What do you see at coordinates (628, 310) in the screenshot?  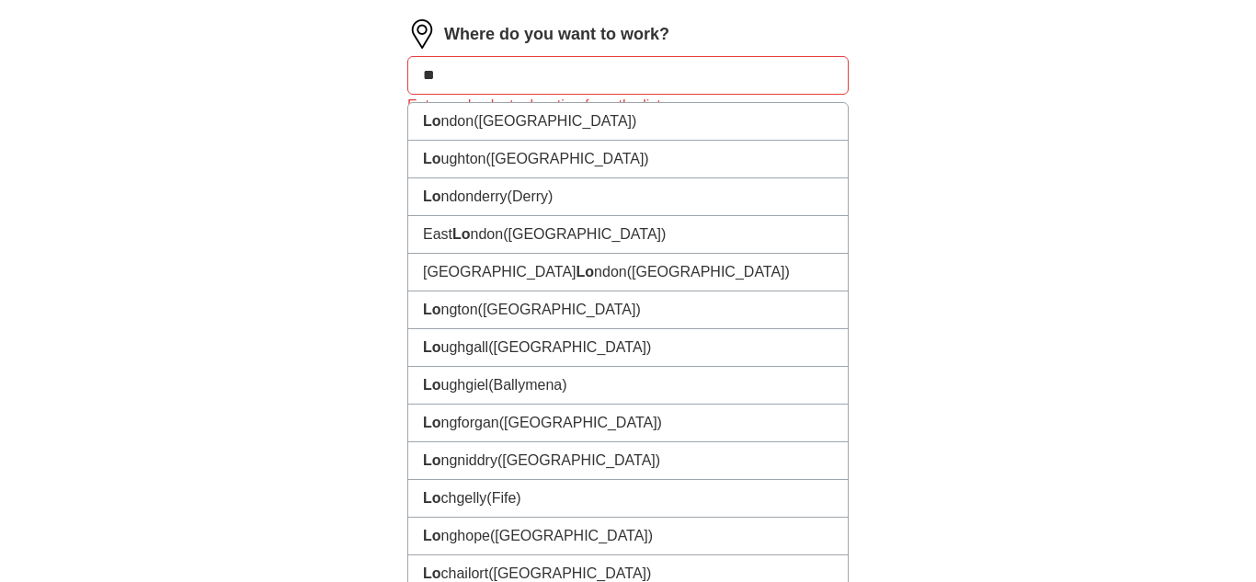 I see `li: ngton` at bounding box center [628, 310].